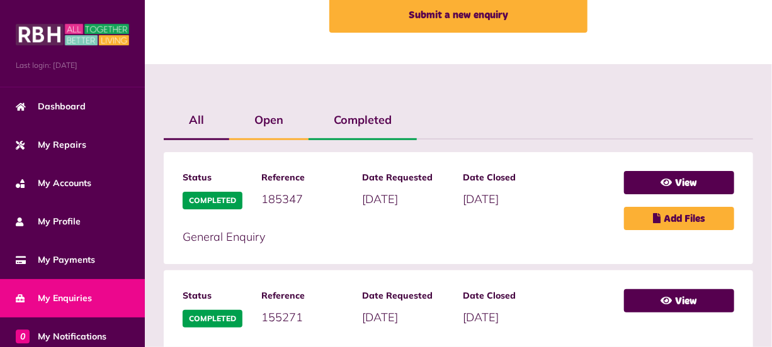 This screenshot has width=772, height=347. Describe the element at coordinates (51, 145) in the screenshot. I see `span: My Repairs` at that location.